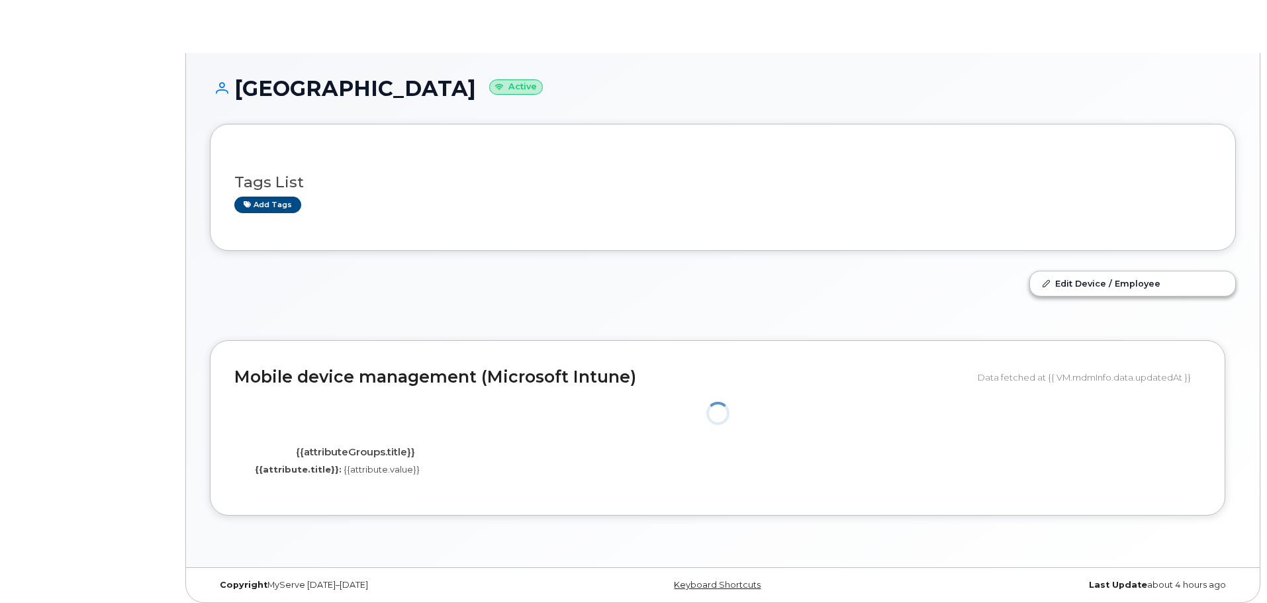 Image resolution: width=1267 pixels, height=603 pixels. Describe the element at coordinates (1065, 585) in the screenshot. I see `div: about 4 hours ago` at that location.